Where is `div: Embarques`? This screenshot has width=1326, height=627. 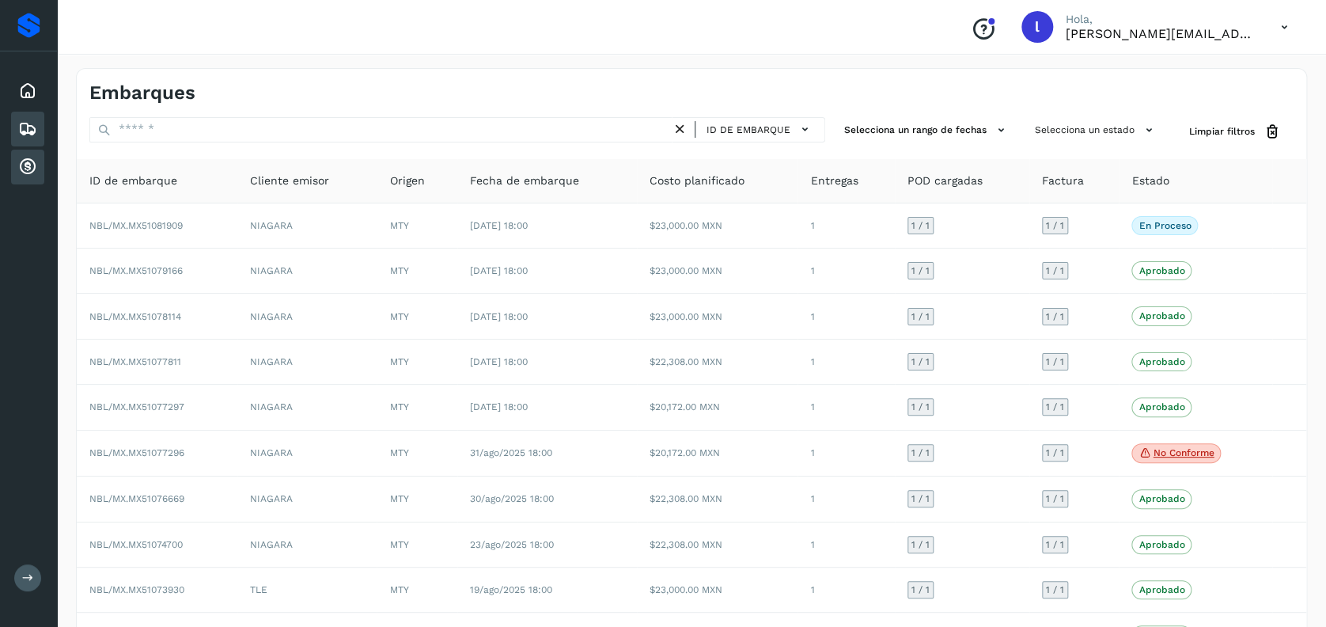
div: Embarques is located at coordinates (28, 129).